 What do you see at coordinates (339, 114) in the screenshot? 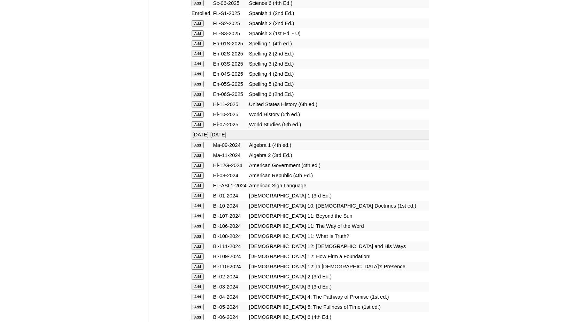
I see `td: World History (5th ed.)` at bounding box center [339, 114].